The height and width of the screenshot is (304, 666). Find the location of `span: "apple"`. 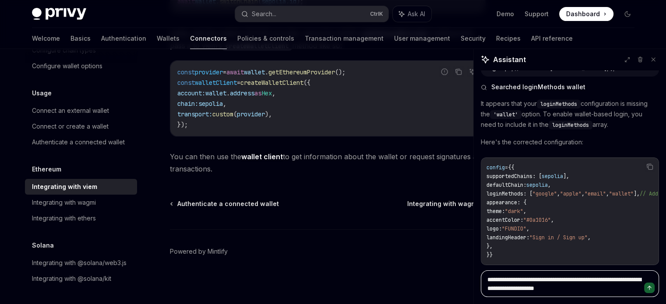

span: "apple" is located at coordinates (570, 194).